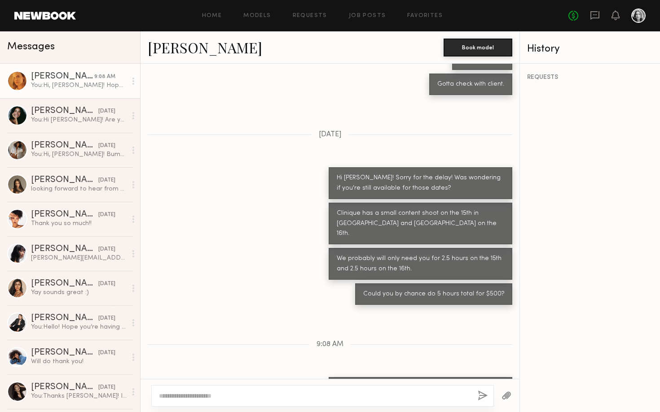 This screenshot has height=412, width=660. I want to click on div: 9:08 AM, so click(105, 77).